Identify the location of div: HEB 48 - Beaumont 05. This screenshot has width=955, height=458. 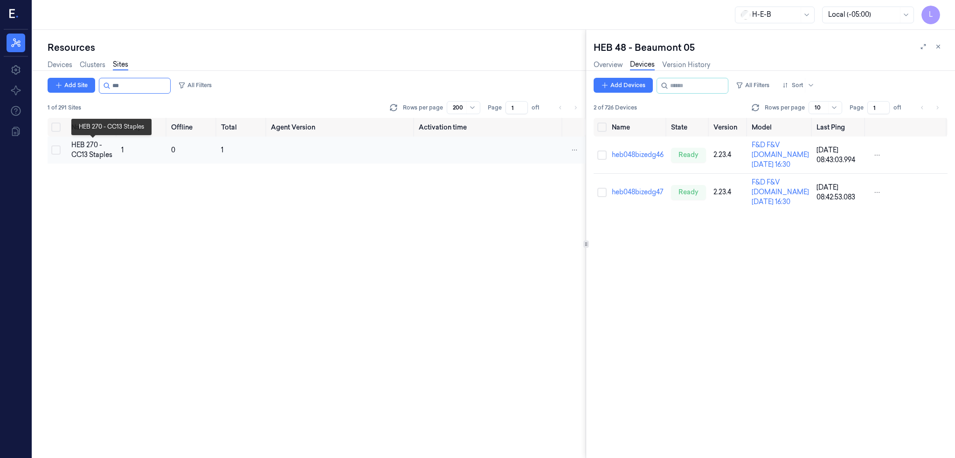
(644, 48).